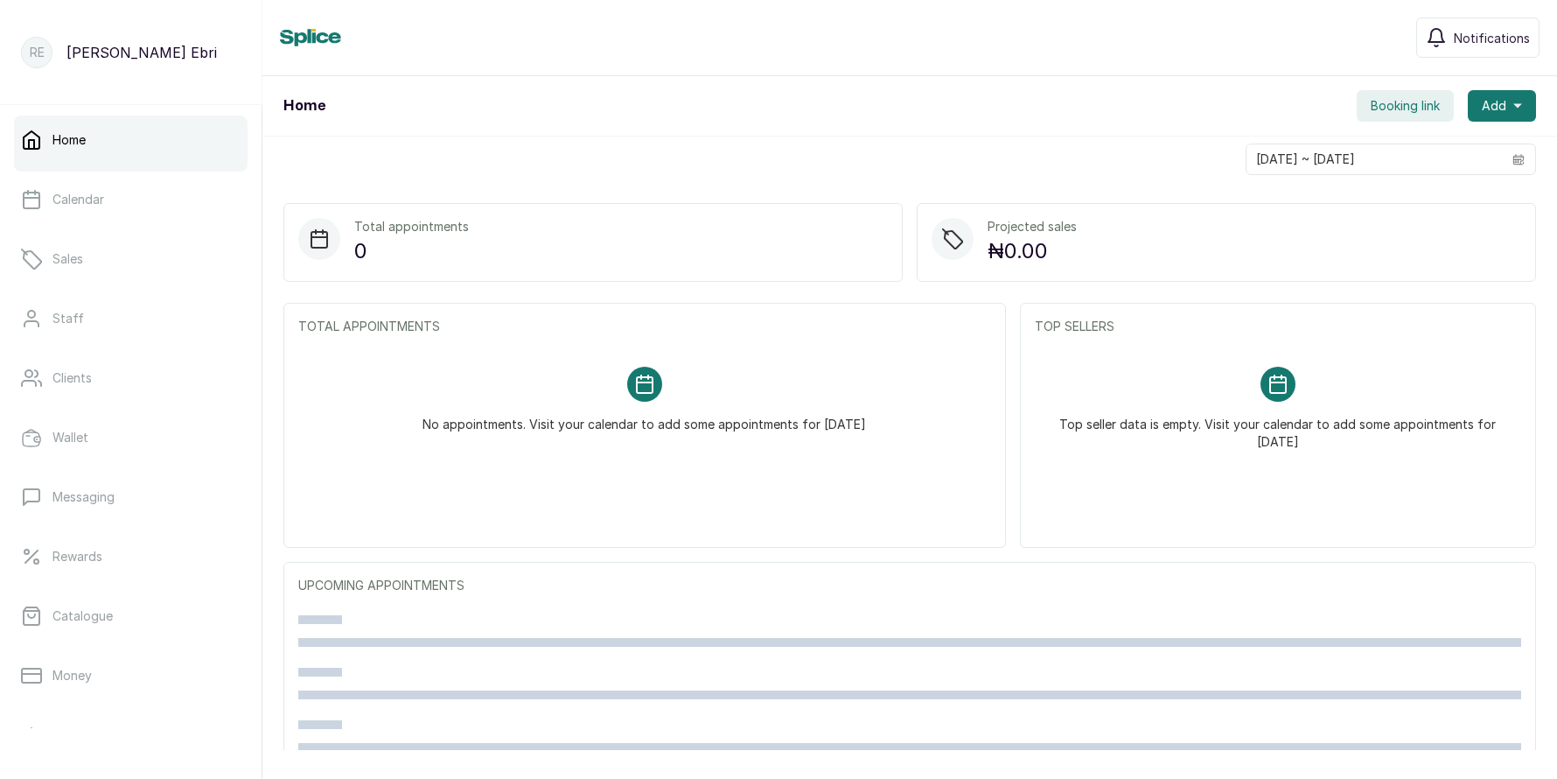  Describe the element at coordinates (1032, 251) in the screenshot. I see `p: ₦0.00` at that location.